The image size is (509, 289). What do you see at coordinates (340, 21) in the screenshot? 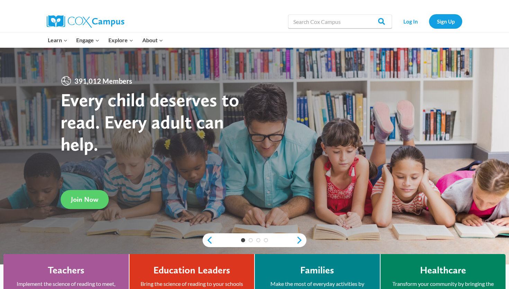
I see `input: Search Cox Campus` at bounding box center [340, 21].